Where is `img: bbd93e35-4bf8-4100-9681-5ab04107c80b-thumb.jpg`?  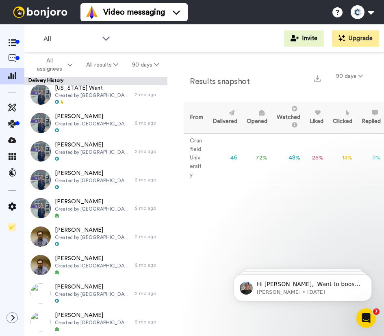
img: bbd93e35-4bf8-4100-9681-5ab04107c80b-thumb.jpg is located at coordinates (41, 237).